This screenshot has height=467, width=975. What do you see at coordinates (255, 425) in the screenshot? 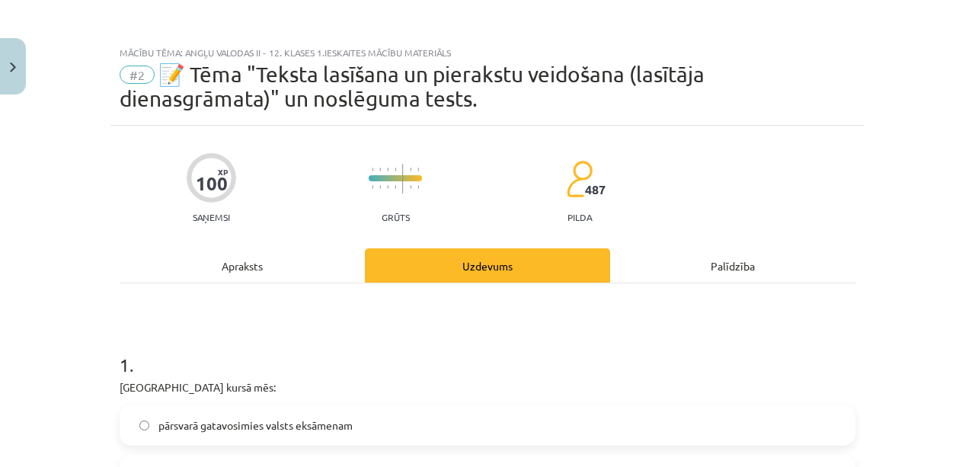
I see `span: pārsvarā gatavosimies valsts eksāmenam` at bounding box center [255, 425].